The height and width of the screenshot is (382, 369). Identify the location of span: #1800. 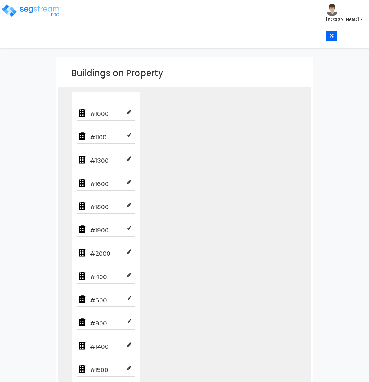
(107, 207).